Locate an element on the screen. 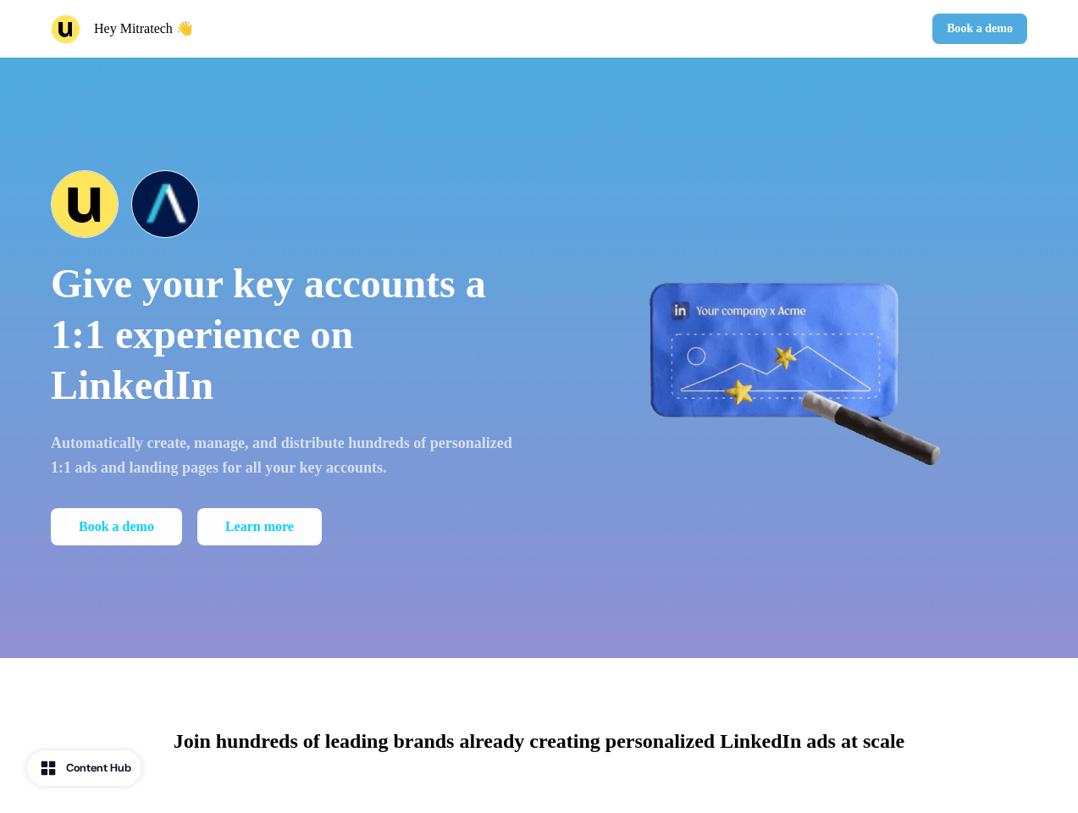  button: Content Hub is located at coordinates (84, 768).